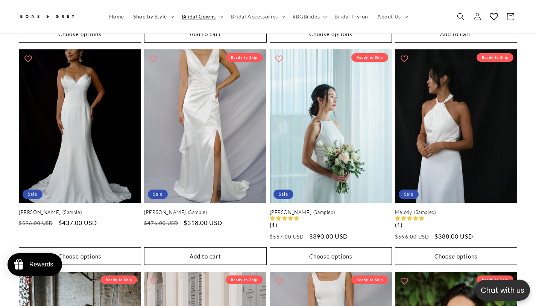 The height and width of the screenshot is (306, 536). What do you see at coordinates (392, 17) in the screenshot?
I see `summary: About Us` at bounding box center [392, 17].